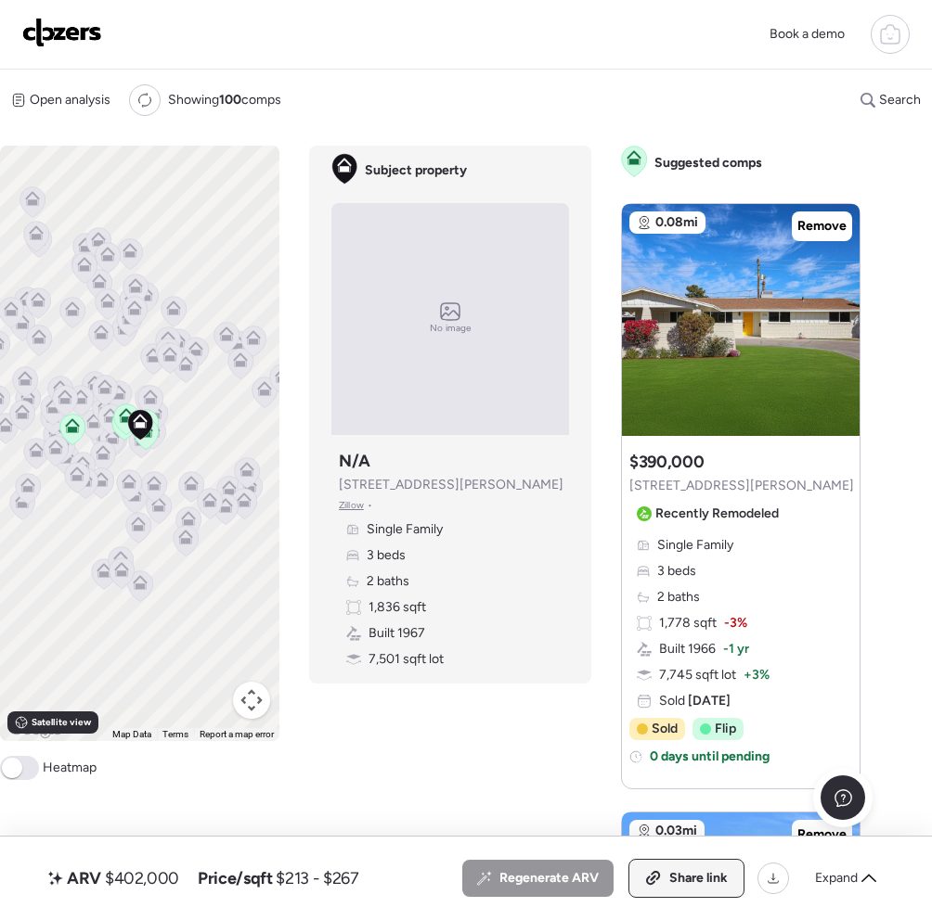  Describe the element at coordinates (70, 768) in the screenshot. I see `span: Heatmap` at that location.